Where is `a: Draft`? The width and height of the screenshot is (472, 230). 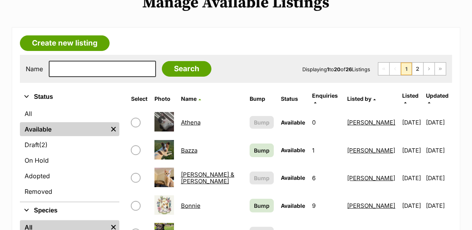 a: Draft is located at coordinates (69, 145).